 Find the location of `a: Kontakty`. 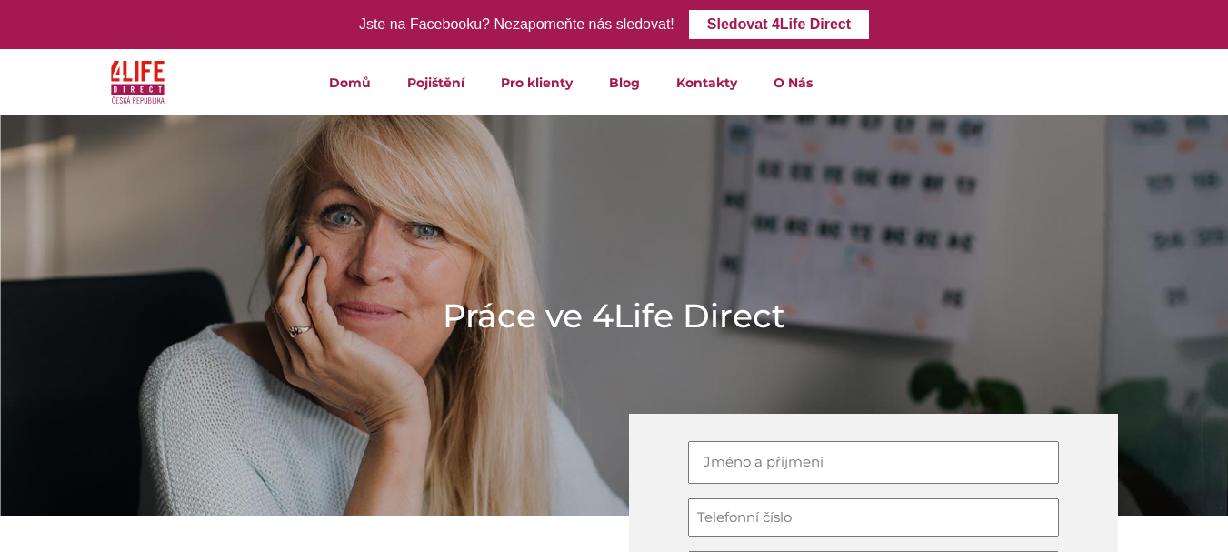

a: Kontakty is located at coordinates (706, 82).